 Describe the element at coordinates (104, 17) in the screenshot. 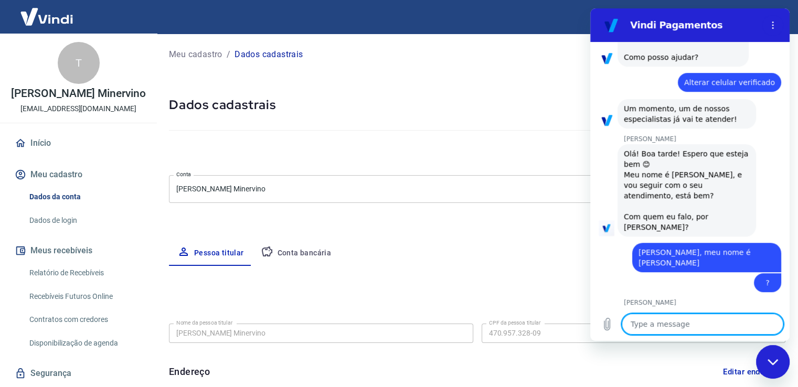

I see `h2: Vindi Pagamentos` at that location.